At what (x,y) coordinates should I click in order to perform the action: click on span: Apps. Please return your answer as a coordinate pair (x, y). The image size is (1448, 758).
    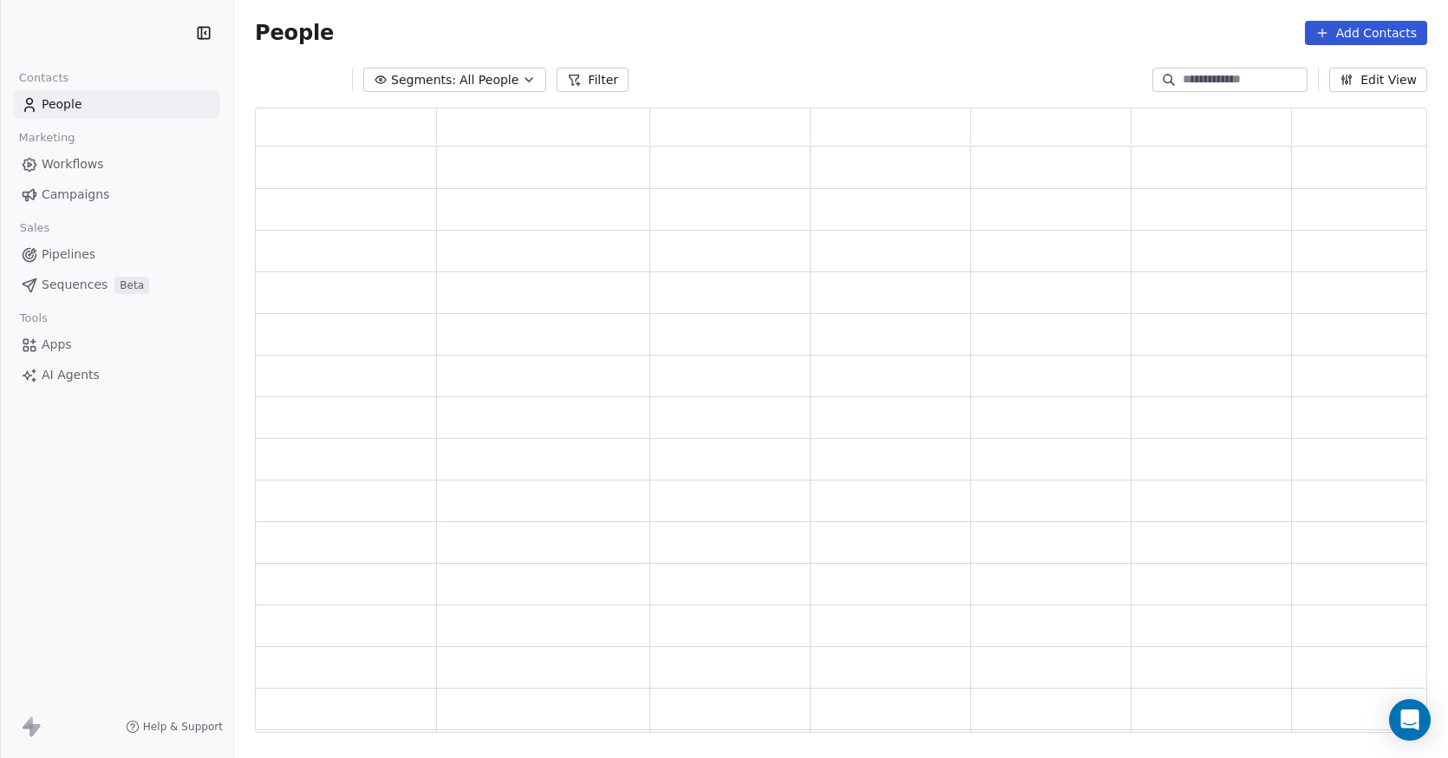
    Looking at the image, I should click on (56, 344).